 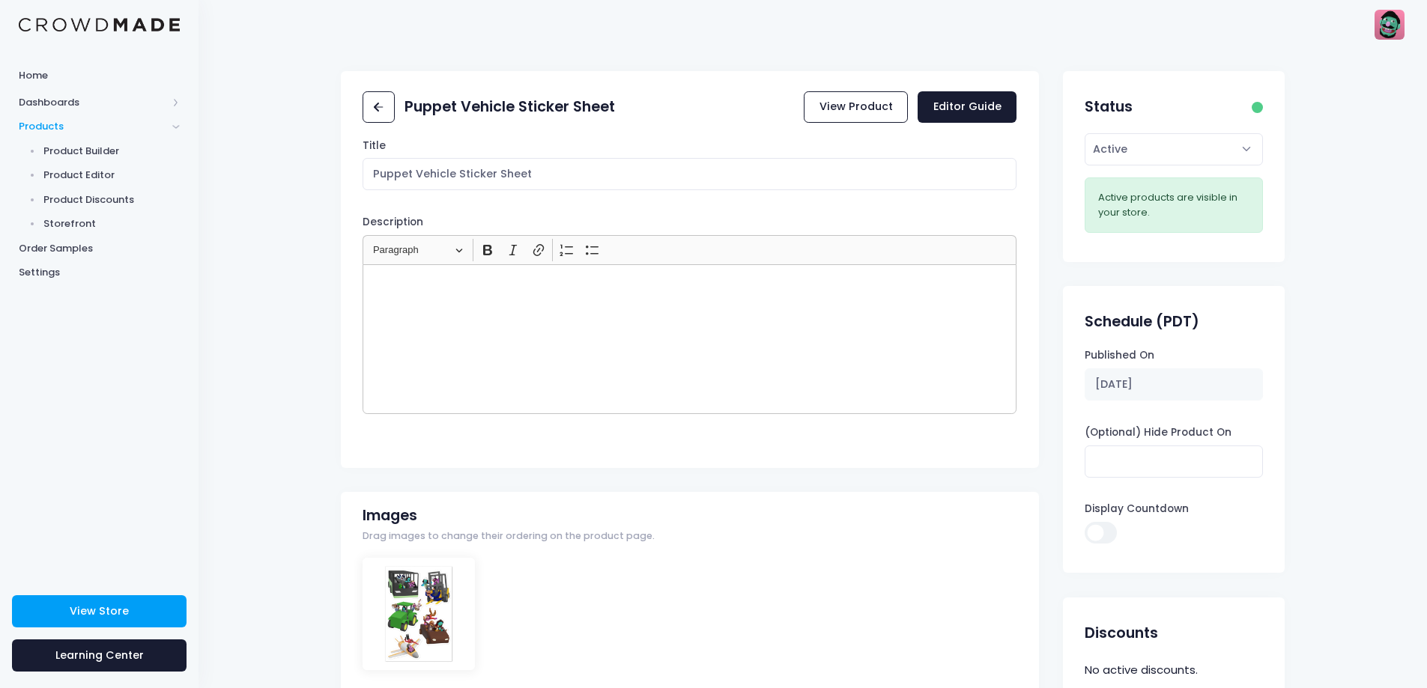 I want to click on h2: Images, so click(x=389, y=515).